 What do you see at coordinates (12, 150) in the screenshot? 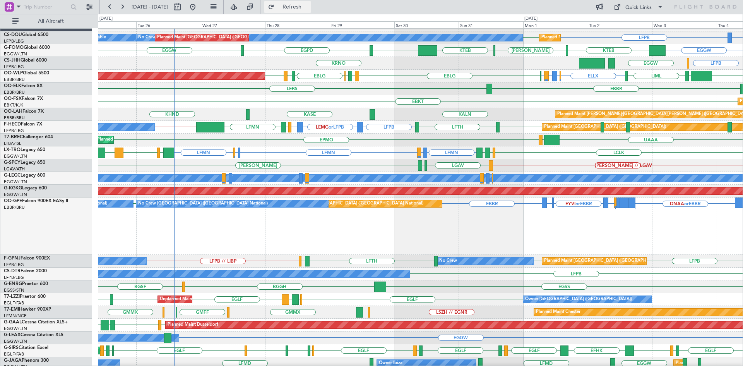
I see `span: LX-TRO` at bounding box center [12, 150].